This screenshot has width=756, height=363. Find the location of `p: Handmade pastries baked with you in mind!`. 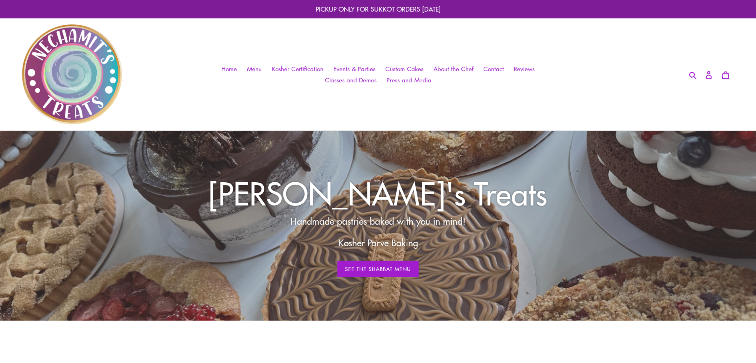

p: Handmade pastries baked with you in mind! is located at coordinates (378, 221).